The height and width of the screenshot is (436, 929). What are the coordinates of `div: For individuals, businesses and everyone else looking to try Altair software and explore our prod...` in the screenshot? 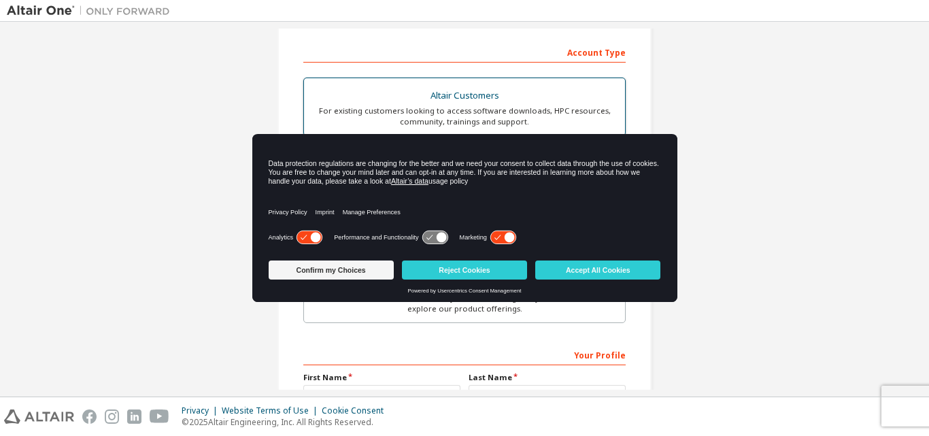 It's located at (464, 303).